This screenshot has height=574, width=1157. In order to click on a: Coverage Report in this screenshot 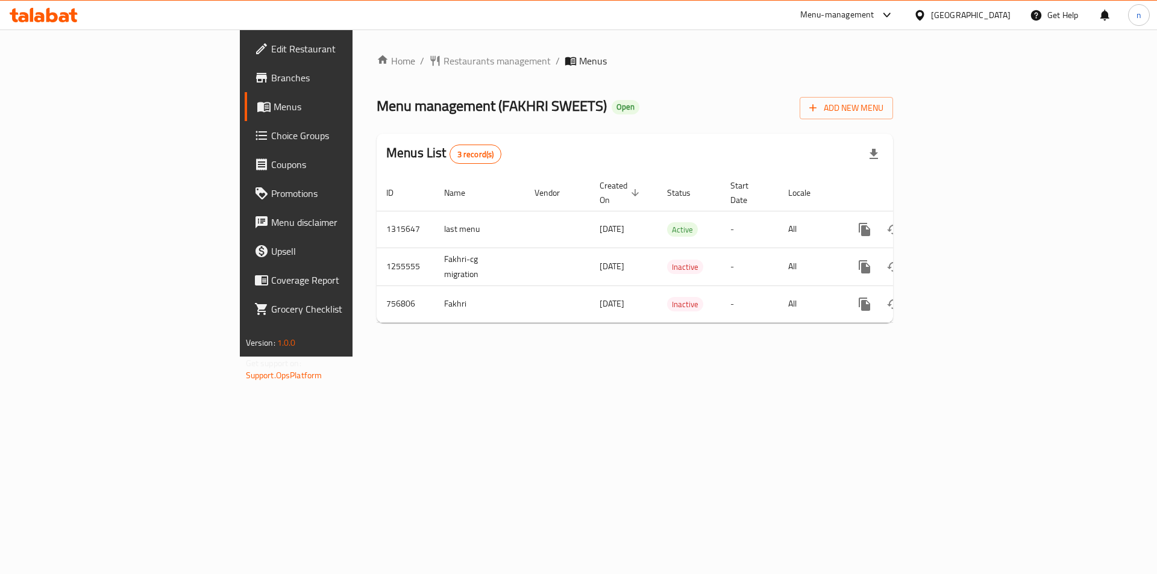, I will do `click(339, 280)`.